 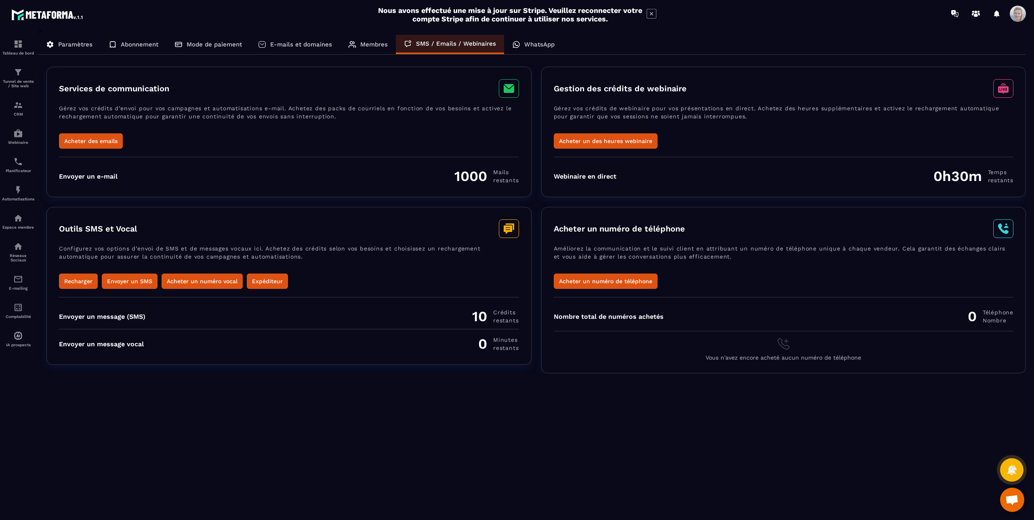 I want to click on img: accountant, so click(x=18, y=307).